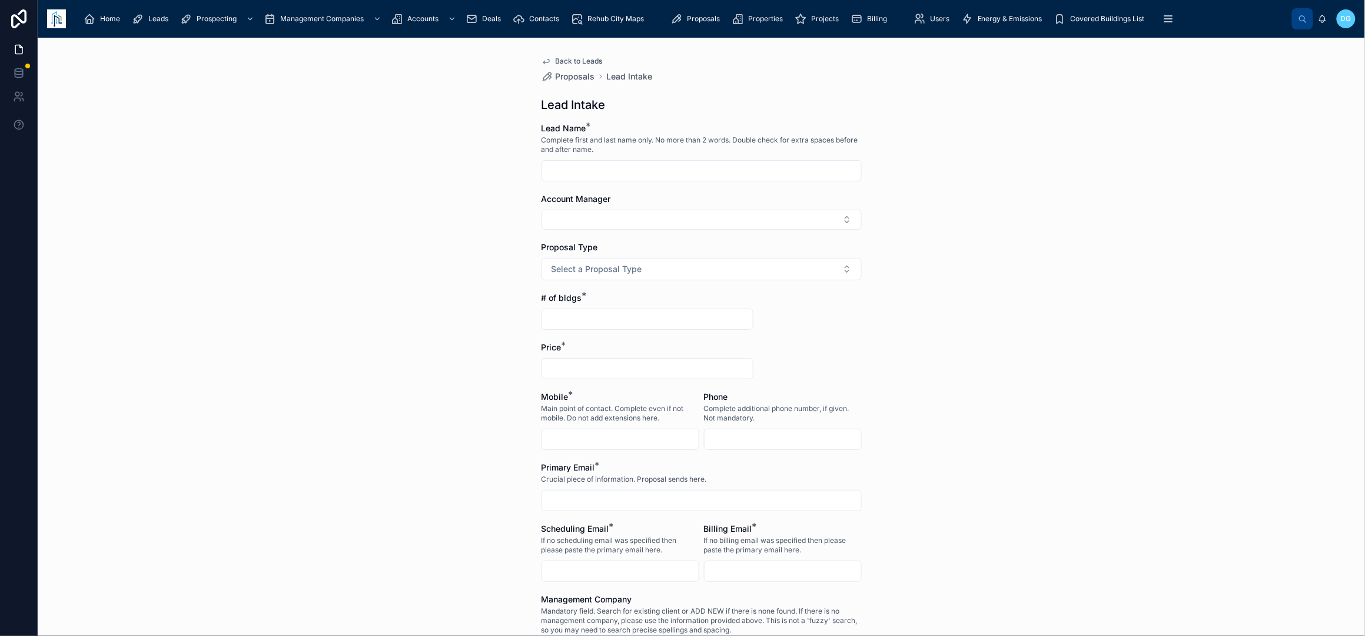 The height and width of the screenshot is (636, 1365). What do you see at coordinates (616, 19) in the screenshot?
I see `span: Rehub City Maps` at bounding box center [616, 19].